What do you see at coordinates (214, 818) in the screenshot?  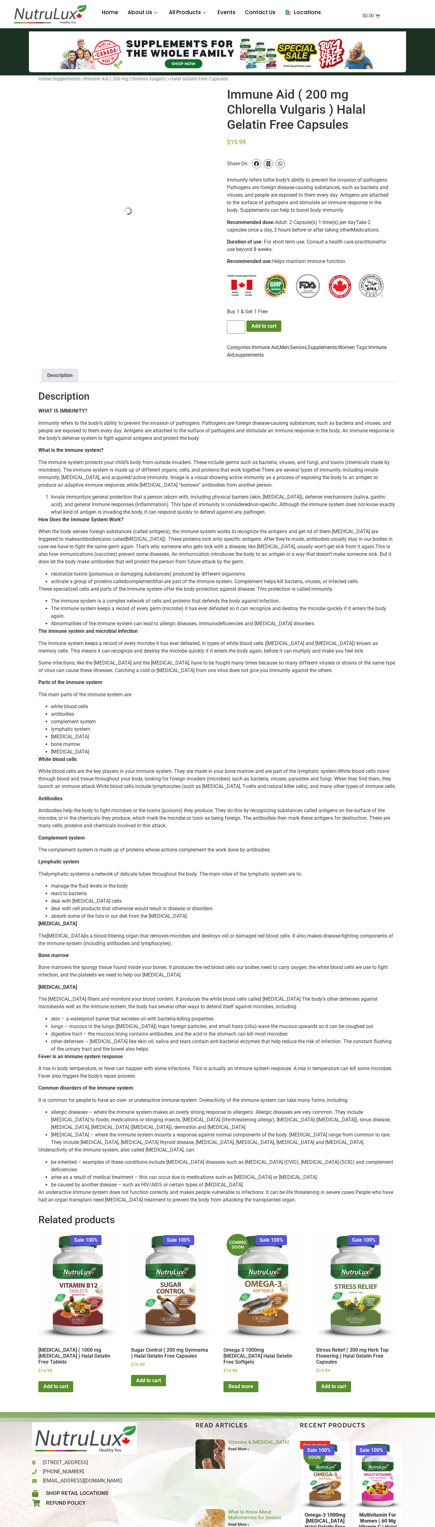 I see `span: Antibodies help the body to fight microbes or the toxins (poisons) they produce. They do this by ...` at bounding box center [214, 818].